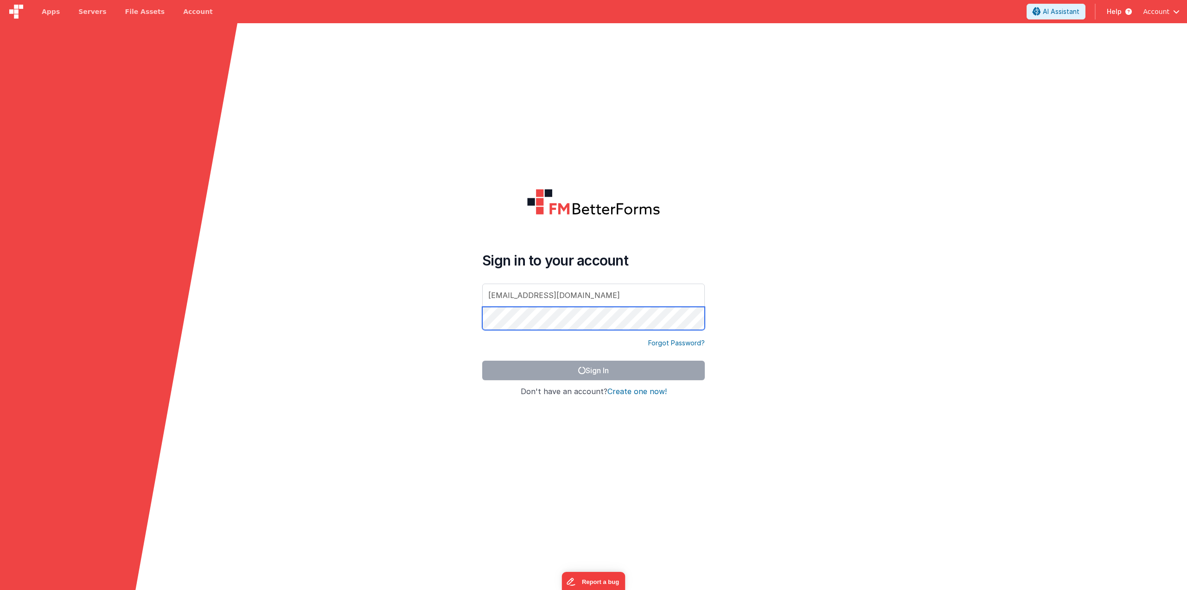 This screenshot has width=1187, height=590. Describe the element at coordinates (594, 260) in the screenshot. I see `h4: Sign in to your account` at that location.